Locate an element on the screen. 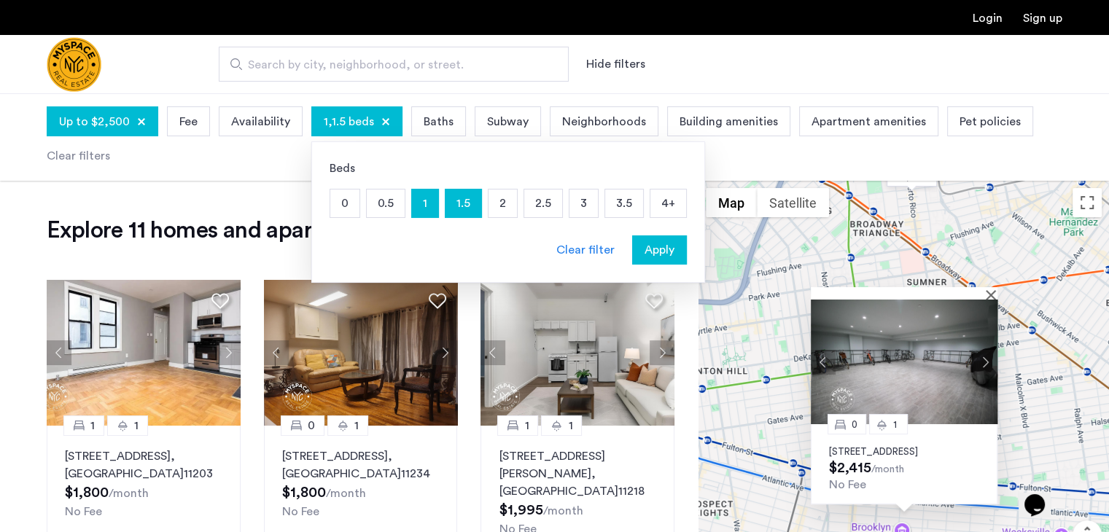 The width and height of the screenshot is (1109, 532). a: Login is located at coordinates (987, 18).